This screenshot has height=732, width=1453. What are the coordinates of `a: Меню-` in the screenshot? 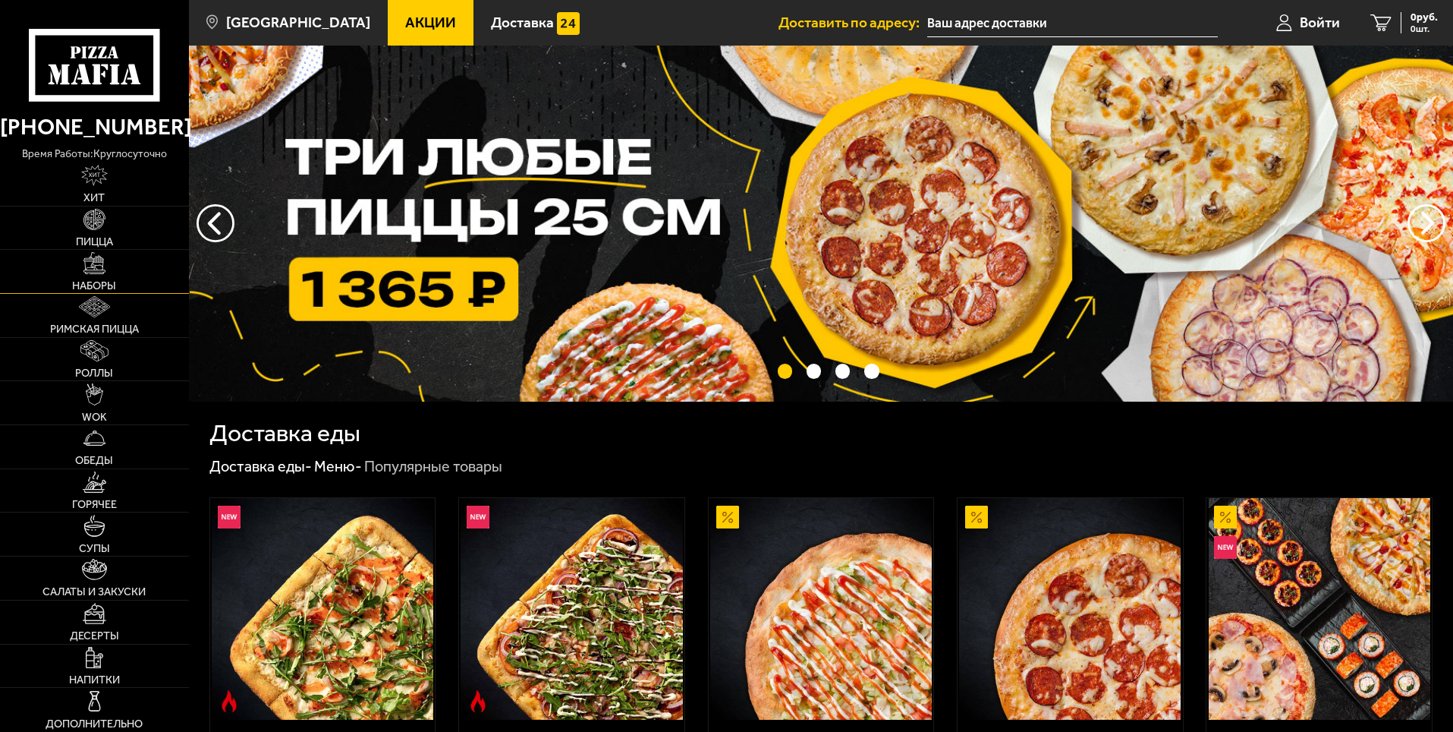 It's located at (338, 466).